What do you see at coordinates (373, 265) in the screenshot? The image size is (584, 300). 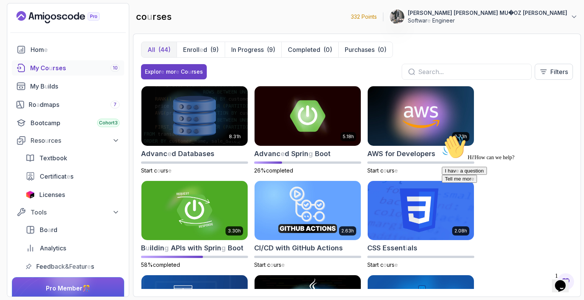 I see `readpronunciation-word: Start` at bounding box center [373, 265].